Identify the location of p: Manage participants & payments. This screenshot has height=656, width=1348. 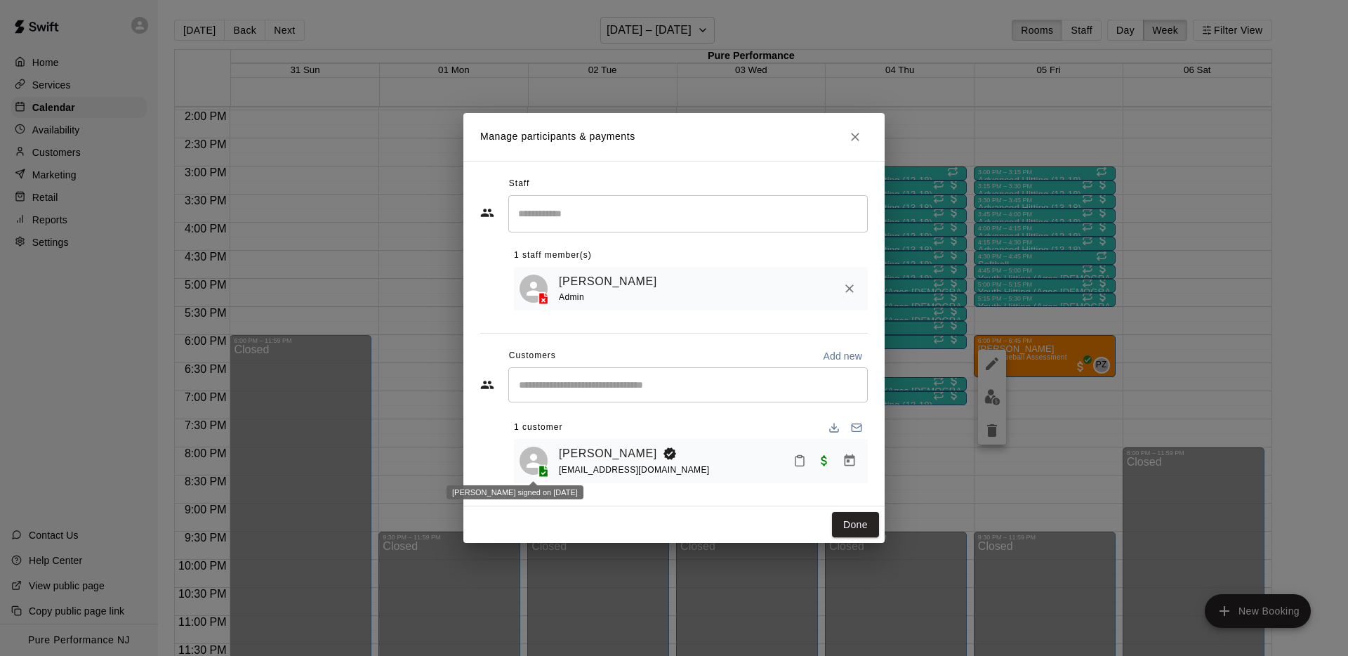
(558, 136).